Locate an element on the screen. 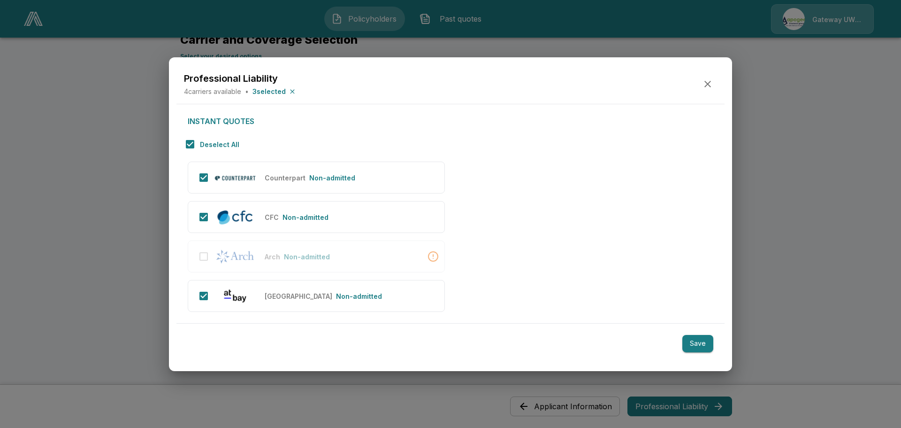 The width and height of the screenshot is (901, 428). p: At-Bay is located at coordinates (298, 296).